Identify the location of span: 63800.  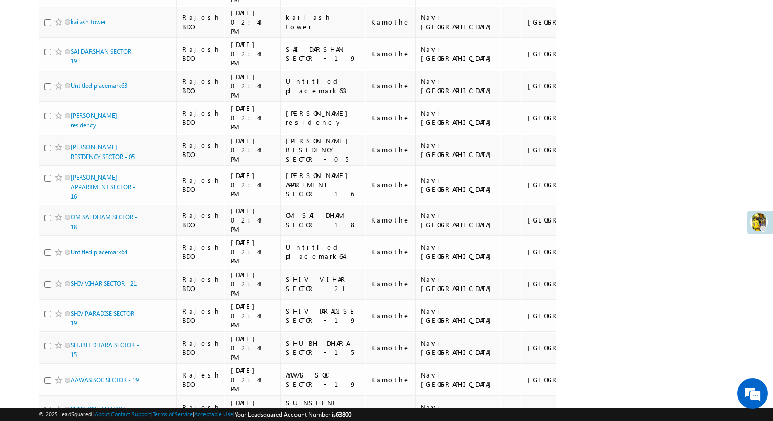
(343, 414).